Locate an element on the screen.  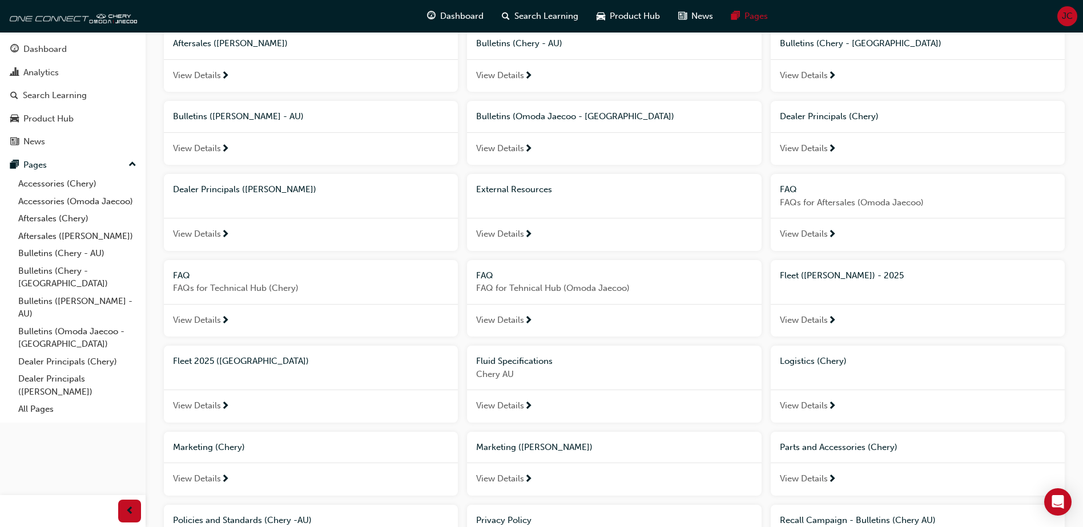
div: Product Hub is located at coordinates (49, 119).